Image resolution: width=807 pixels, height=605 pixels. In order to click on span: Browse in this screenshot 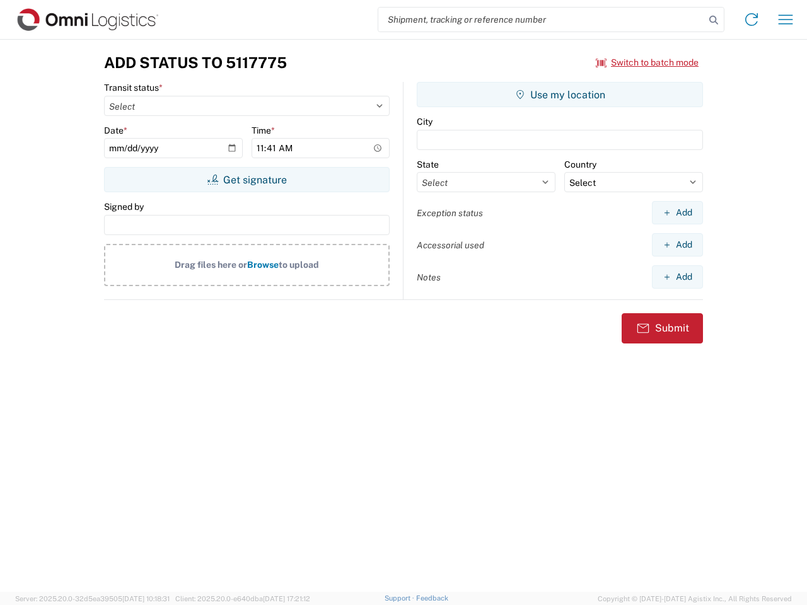, I will do `click(263, 265)`.